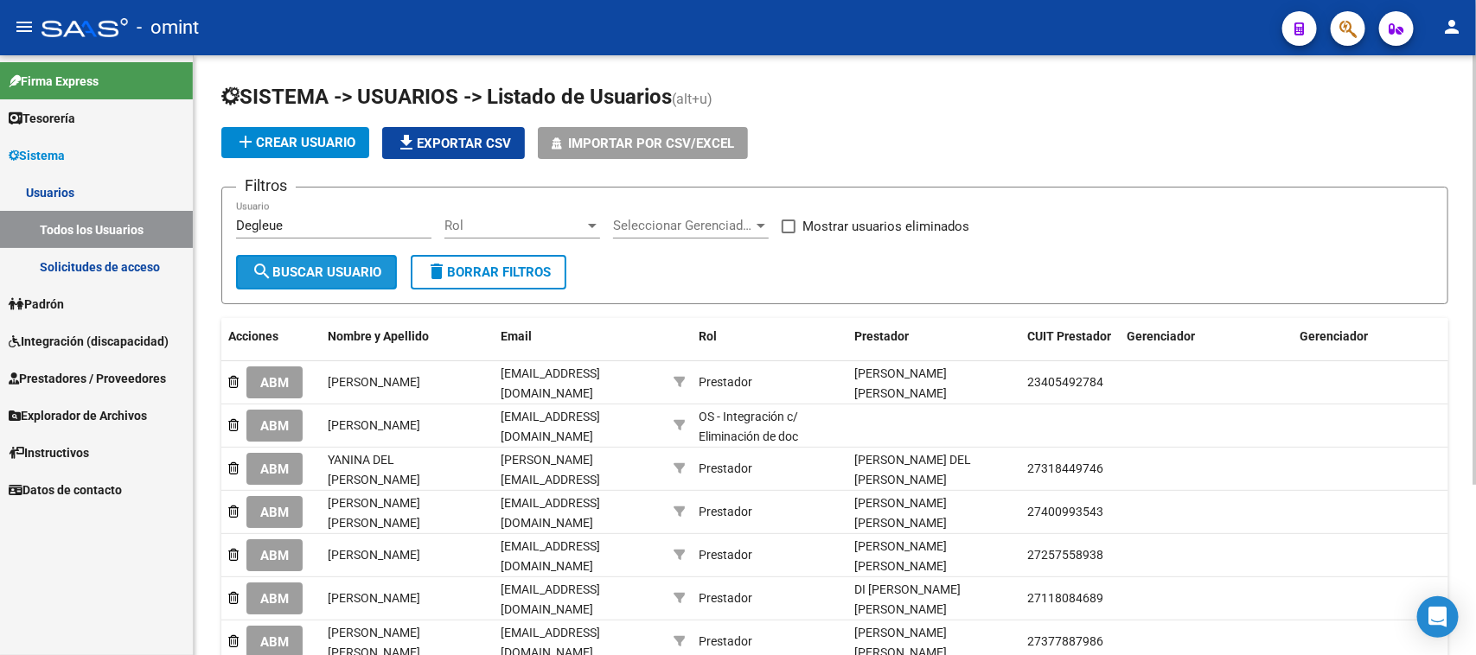 Image resolution: width=1476 pixels, height=655 pixels. What do you see at coordinates (295, 143) in the screenshot?
I see `button: Crear Usuario` at bounding box center [295, 143].